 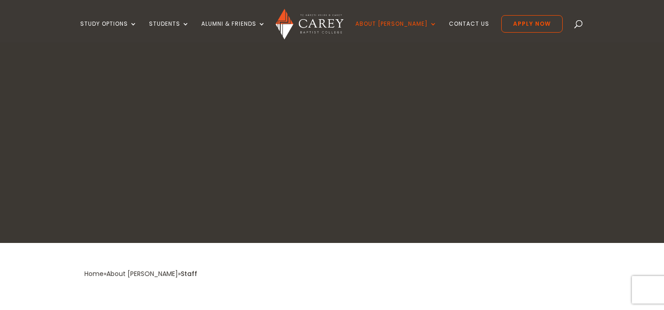 What do you see at coordinates (189, 273) in the screenshot?
I see `span: Staff` at bounding box center [189, 273].